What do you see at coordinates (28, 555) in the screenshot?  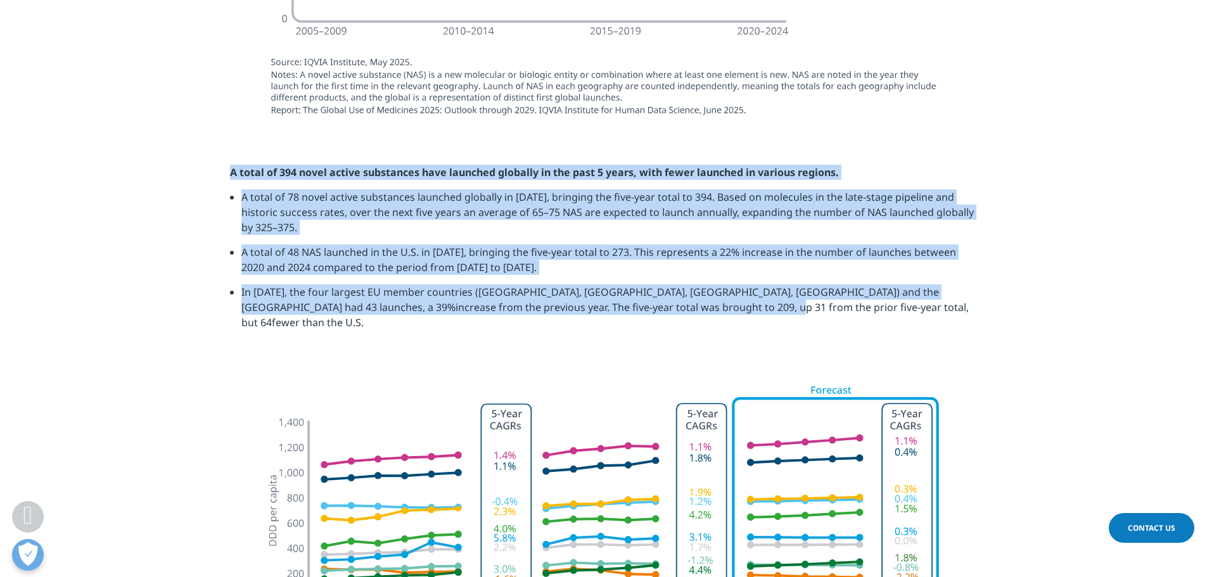 I see `button: 優先設定センターを開く` at bounding box center [28, 555].